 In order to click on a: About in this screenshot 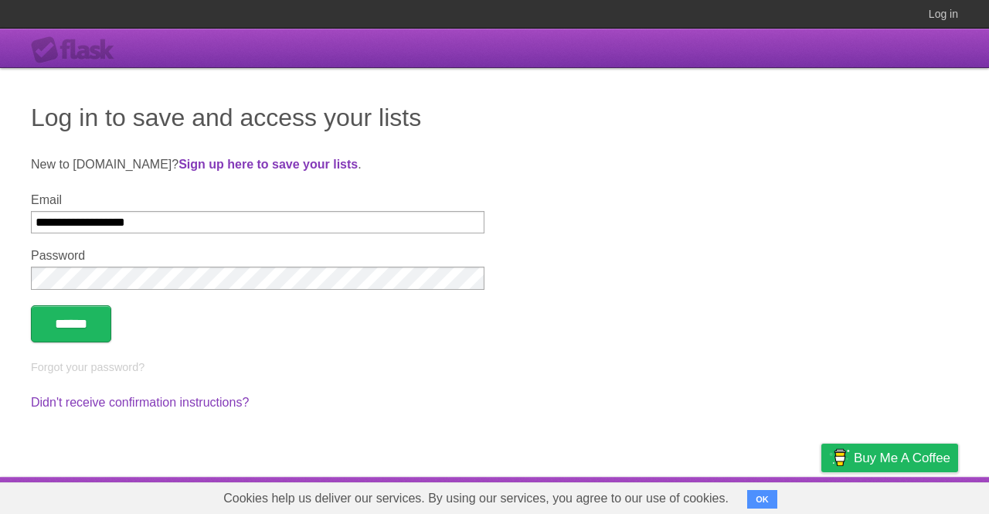, I will do `click(632, 495)`.